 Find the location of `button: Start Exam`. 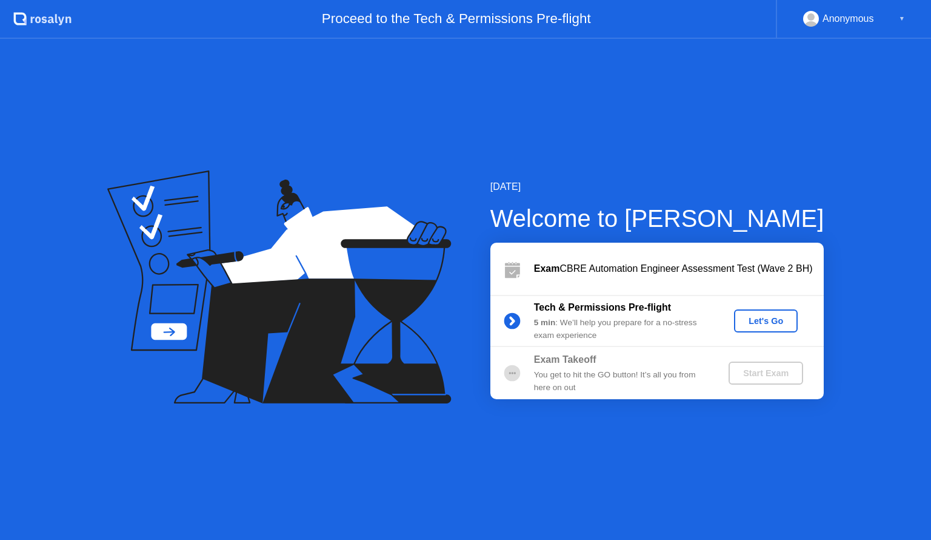

button: Start Exam is located at coordinates (766, 373).